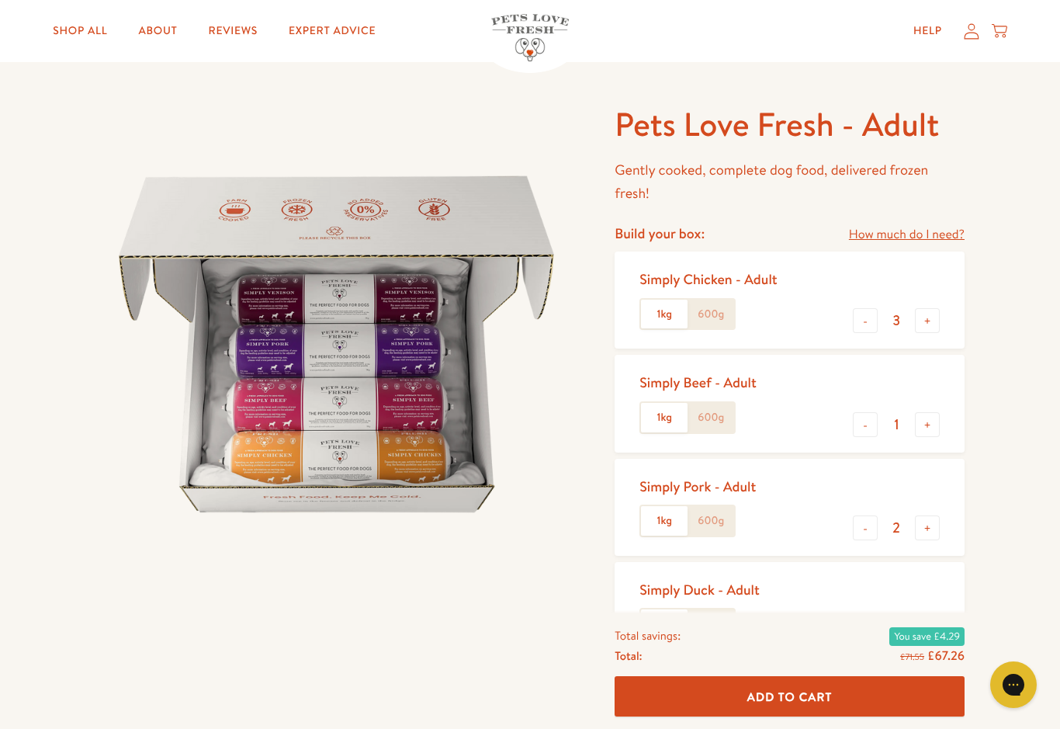 Image resolution: width=1060 pixels, height=729 pixels. Describe the element at coordinates (80, 31) in the screenshot. I see `a: Shop All` at that location.